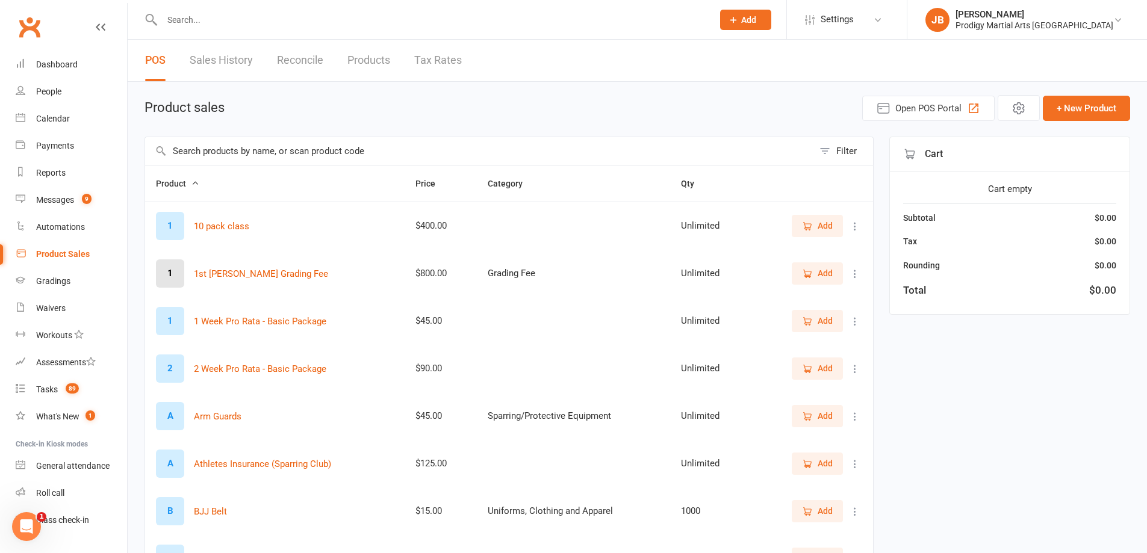 This screenshot has width=1147, height=553. Describe the element at coordinates (71, 254) in the screenshot. I see `a: Product Sales` at that location.